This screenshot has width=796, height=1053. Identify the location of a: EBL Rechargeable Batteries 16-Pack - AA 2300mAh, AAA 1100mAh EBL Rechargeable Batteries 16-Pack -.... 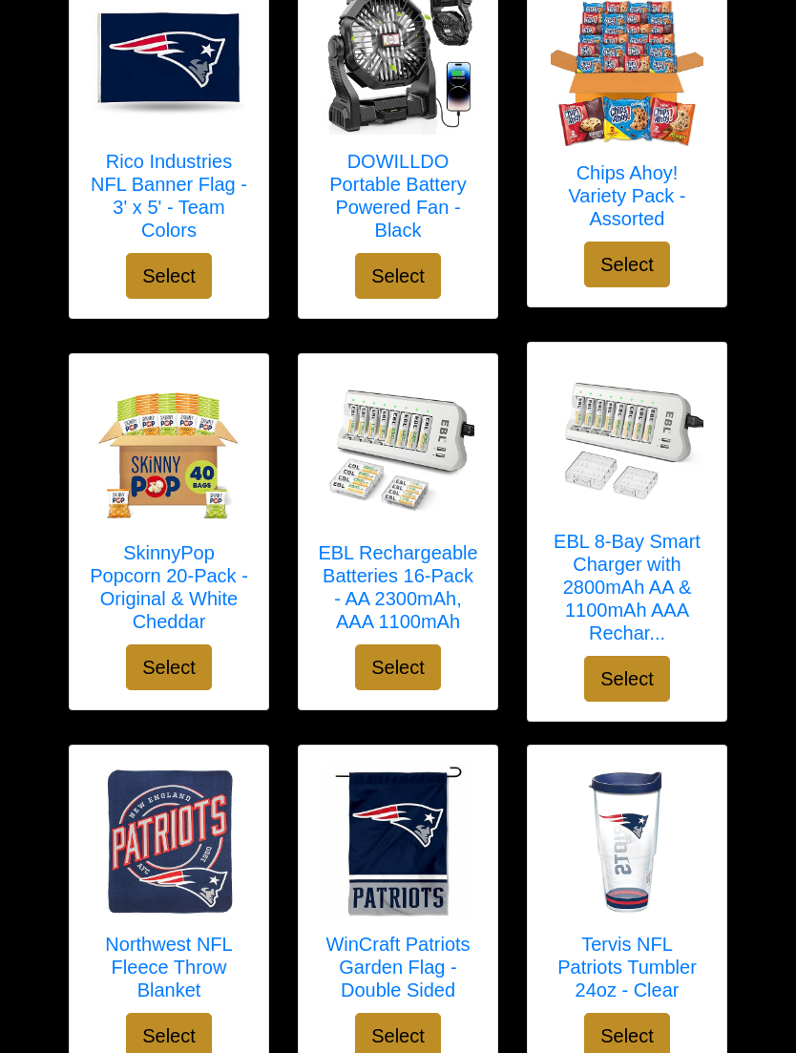
(398, 509).